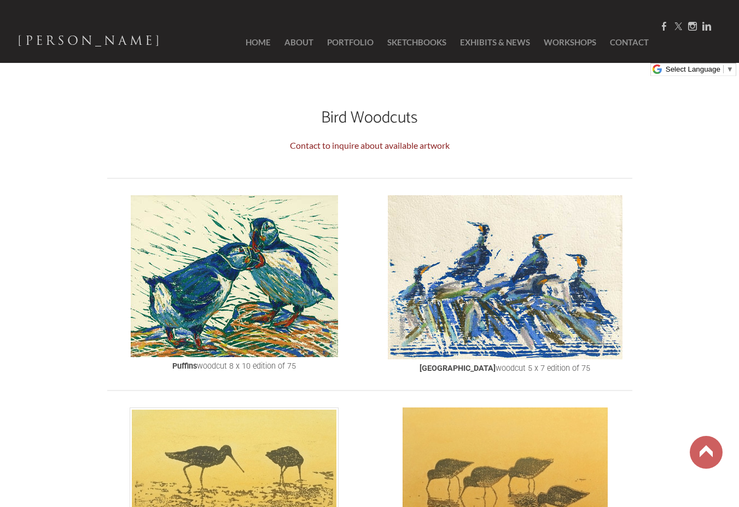  I want to click on a: About, so click(299, 42).